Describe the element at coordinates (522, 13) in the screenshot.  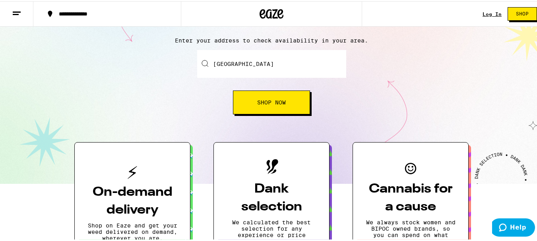
I see `span: Shop` at that location.